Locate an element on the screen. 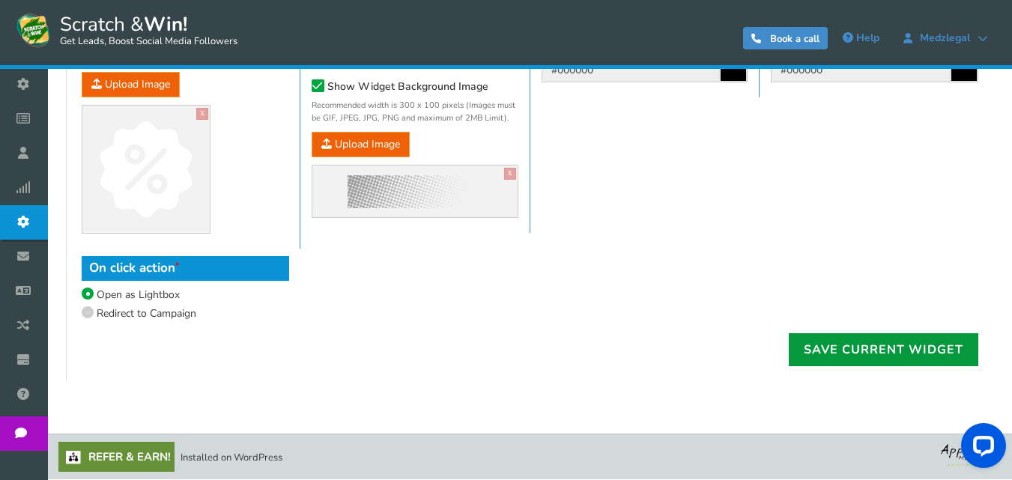  button: Open LiveChat chat widget is located at coordinates (34, 28).